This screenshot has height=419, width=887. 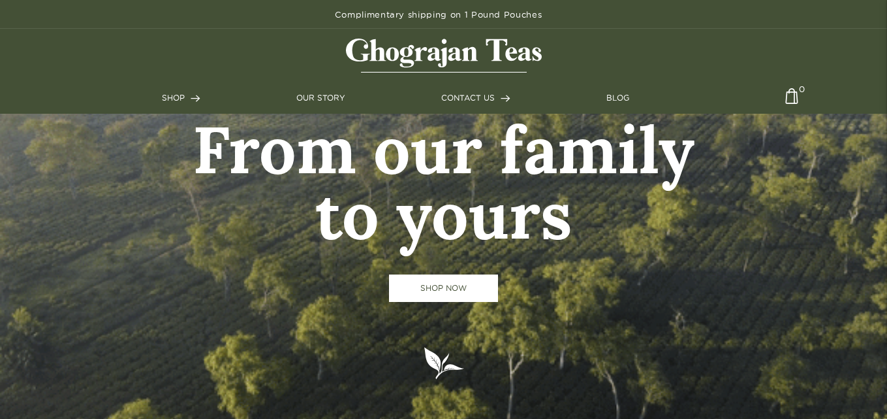 What do you see at coordinates (321, 98) in the screenshot?
I see `a: OUR STORY` at bounding box center [321, 98].